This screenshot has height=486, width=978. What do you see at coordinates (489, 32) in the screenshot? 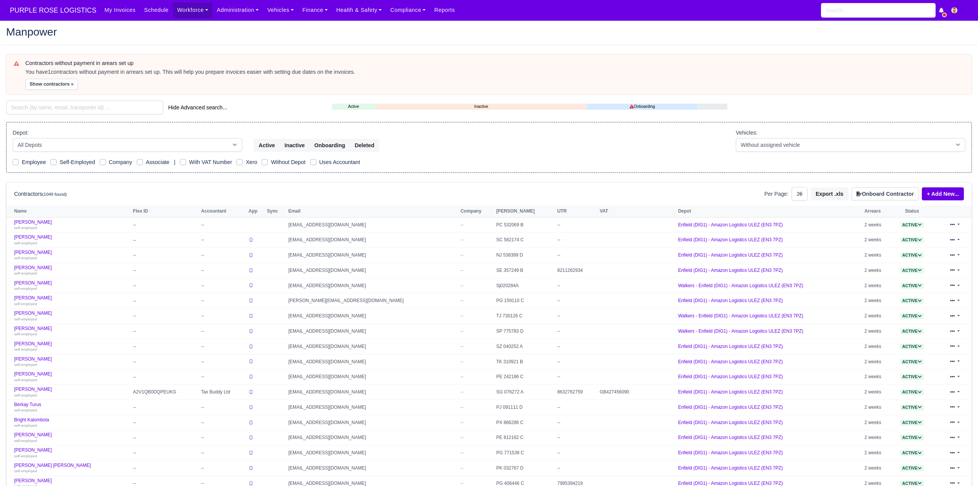
I see `h2: Manpower` at bounding box center [489, 32].